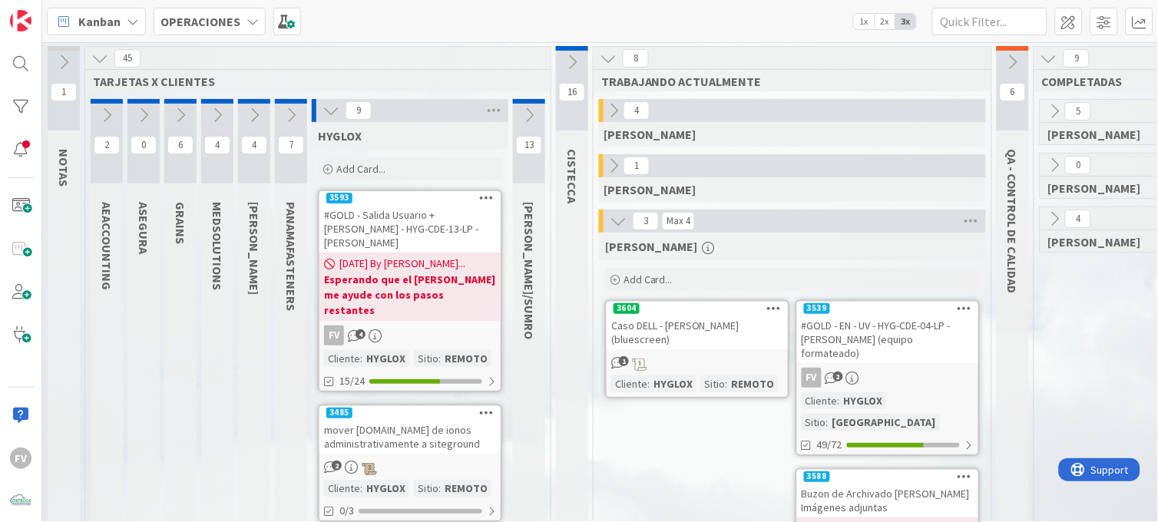 The width and height of the screenshot is (1158, 522). Describe the element at coordinates (529, 145) in the screenshot. I see `span: 13` at that location.